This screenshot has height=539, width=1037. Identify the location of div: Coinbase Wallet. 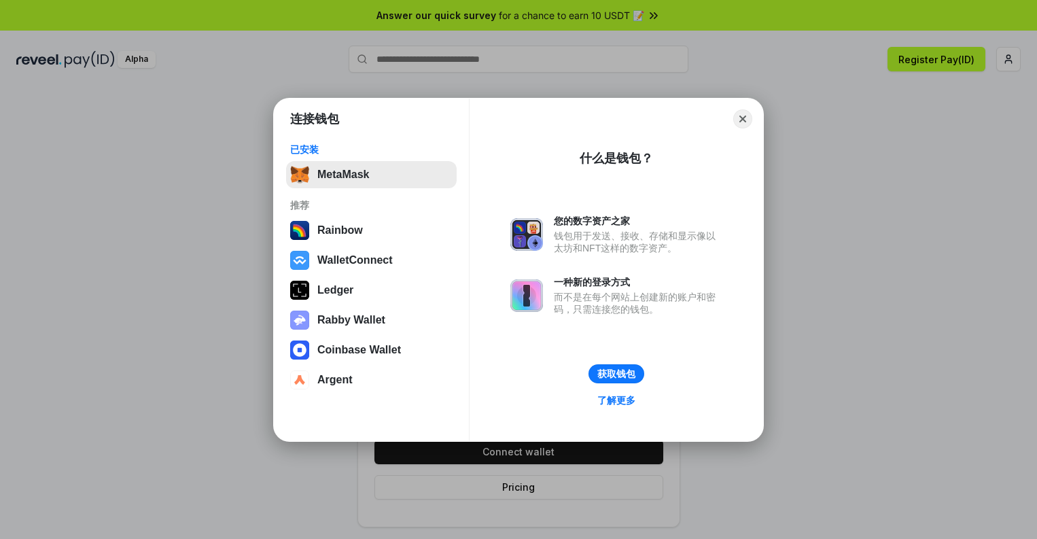
(359, 350).